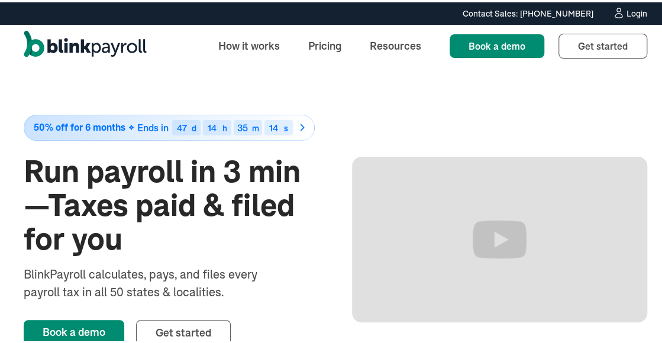 The width and height of the screenshot is (662, 343). Describe the element at coordinates (603, 44) in the screenshot. I see `a: Get started` at that location.